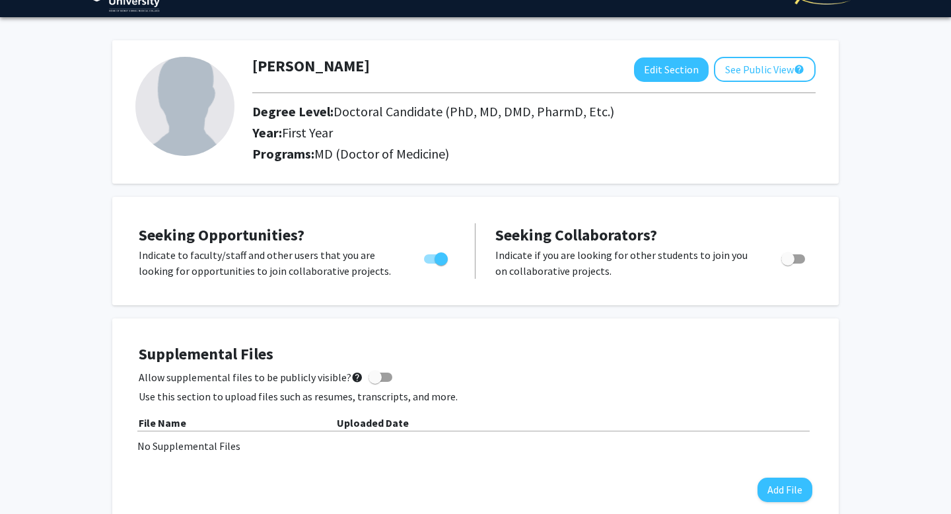  What do you see at coordinates (221, 235) in the screenshot?
I see `span: Seeking Opportunities?` at bounding box center [221, 235].